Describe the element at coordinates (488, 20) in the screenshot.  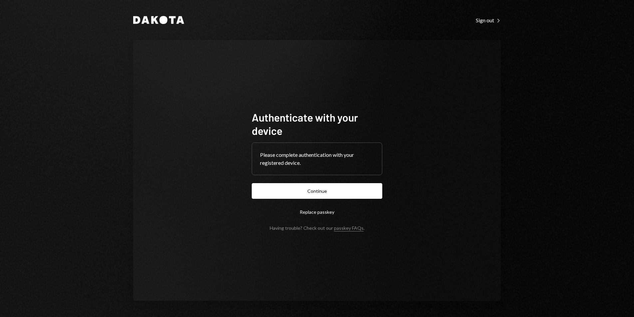
I see `a: Sign out` at that location.